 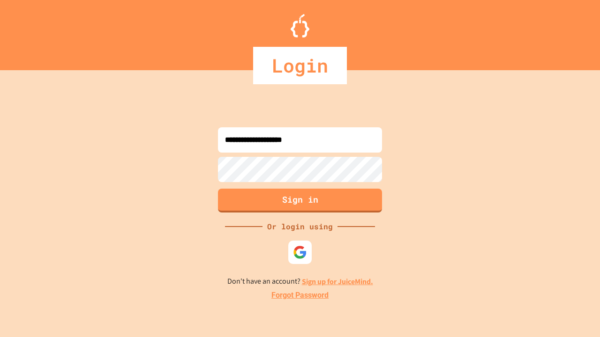 I want to click on a: Sign up for JuiceMind., so click(x=337, y=282).